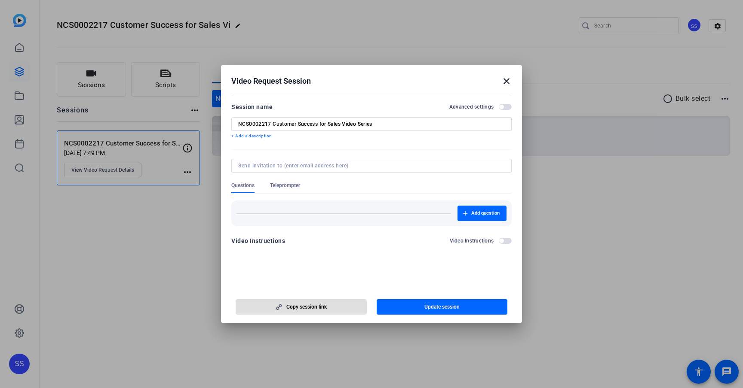  I want to click on span: Update session, so click(442, 307).